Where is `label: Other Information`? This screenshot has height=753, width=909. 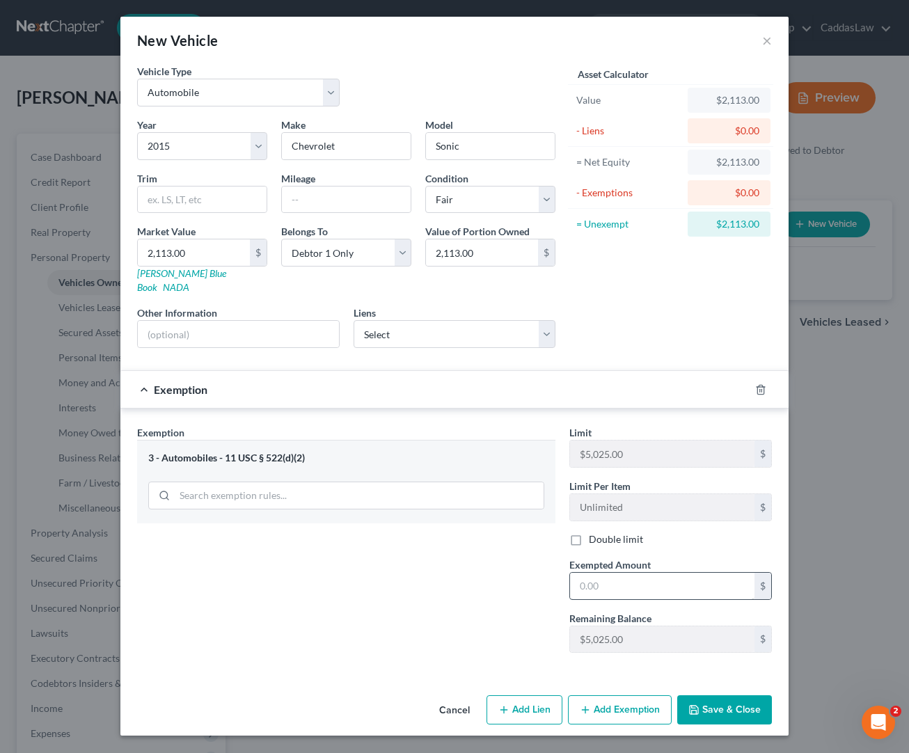
label: Other Information is located at coordinates (177, 313).